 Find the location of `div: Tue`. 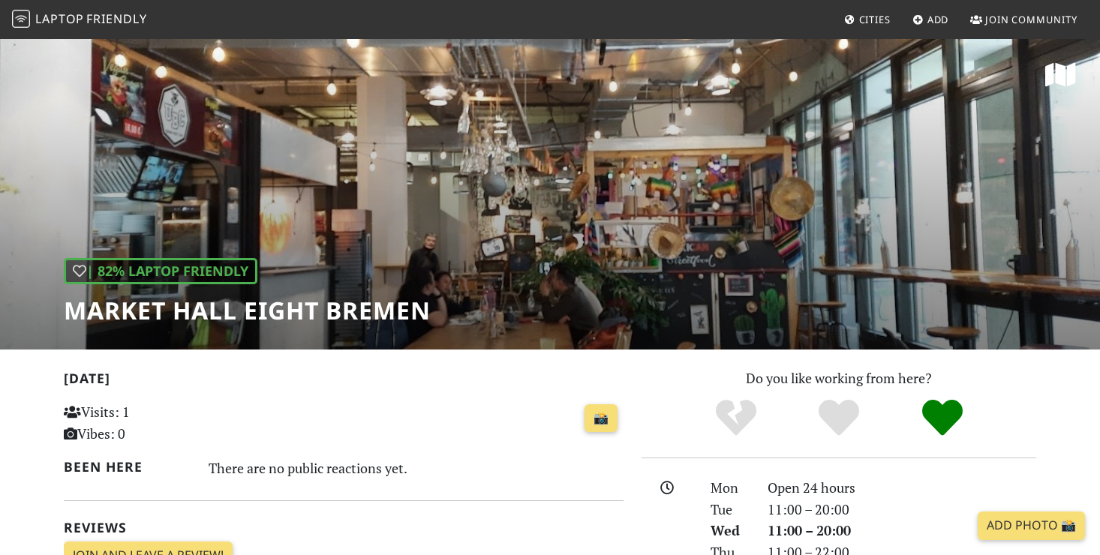

div: Tue is located at coordinates (730, 509).